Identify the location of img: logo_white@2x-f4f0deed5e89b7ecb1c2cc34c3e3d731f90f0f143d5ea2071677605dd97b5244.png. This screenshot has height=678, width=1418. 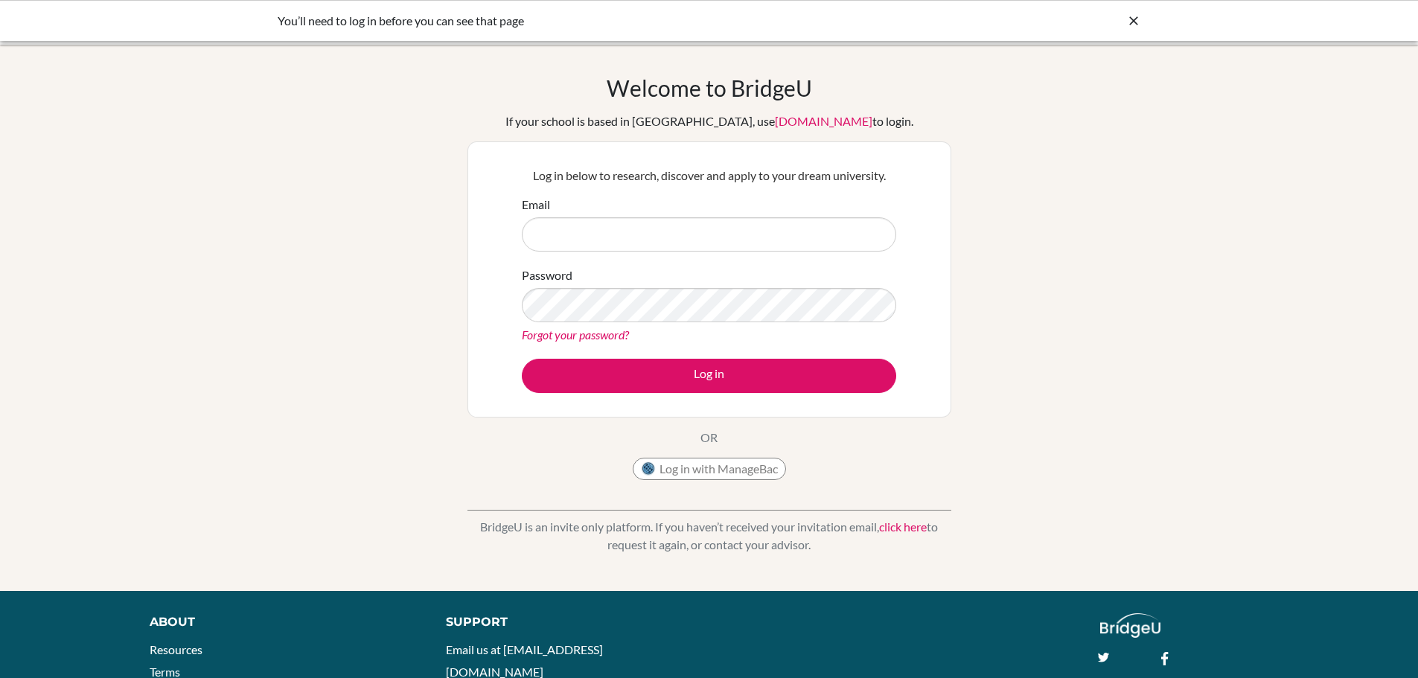
(1130, 625).